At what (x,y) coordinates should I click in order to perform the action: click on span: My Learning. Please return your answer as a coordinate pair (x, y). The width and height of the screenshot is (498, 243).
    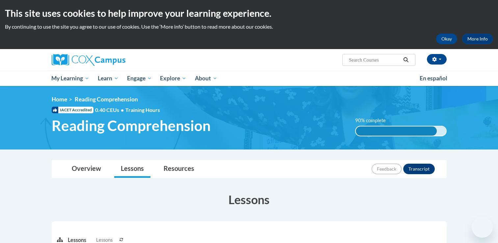
    Looking at the image, I should click on (70, 78).